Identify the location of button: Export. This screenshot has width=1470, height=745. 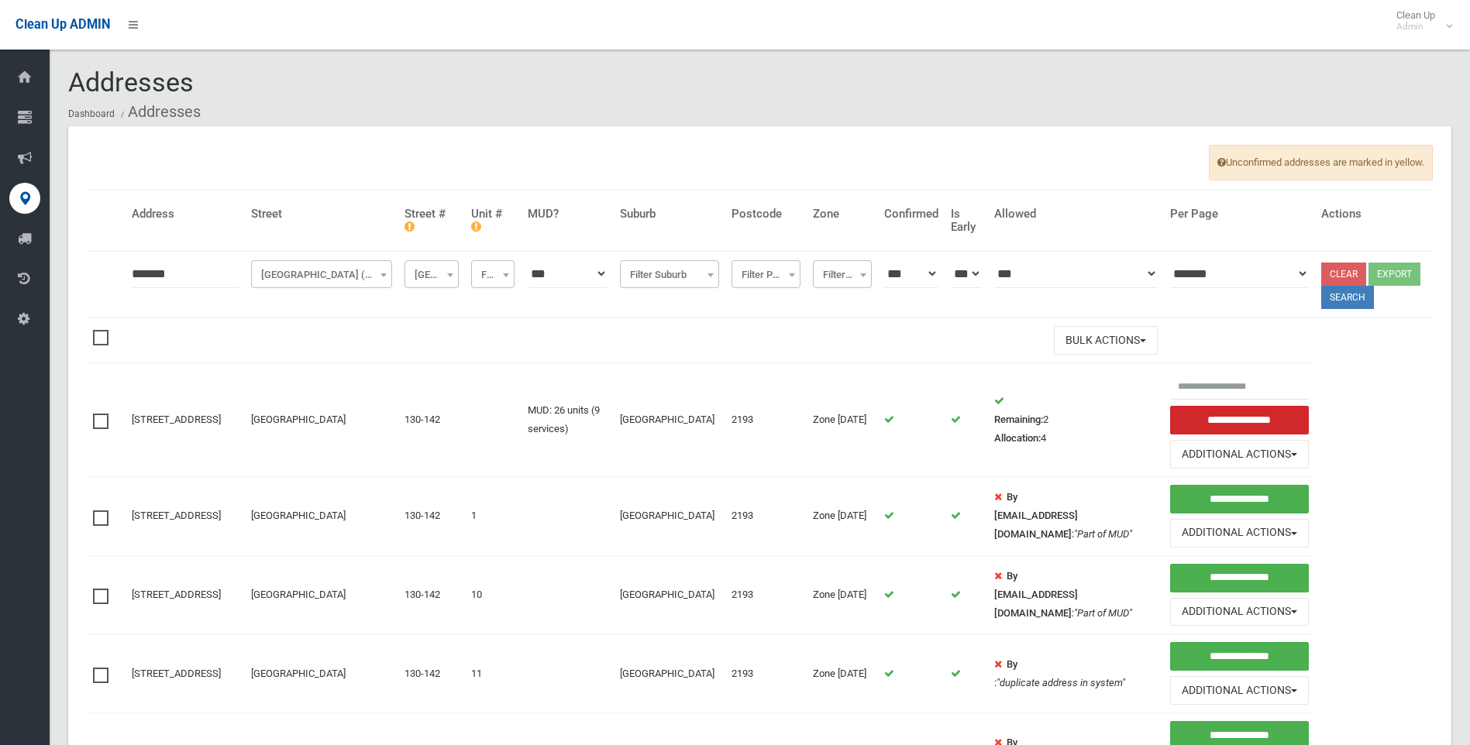
(1394, 274).